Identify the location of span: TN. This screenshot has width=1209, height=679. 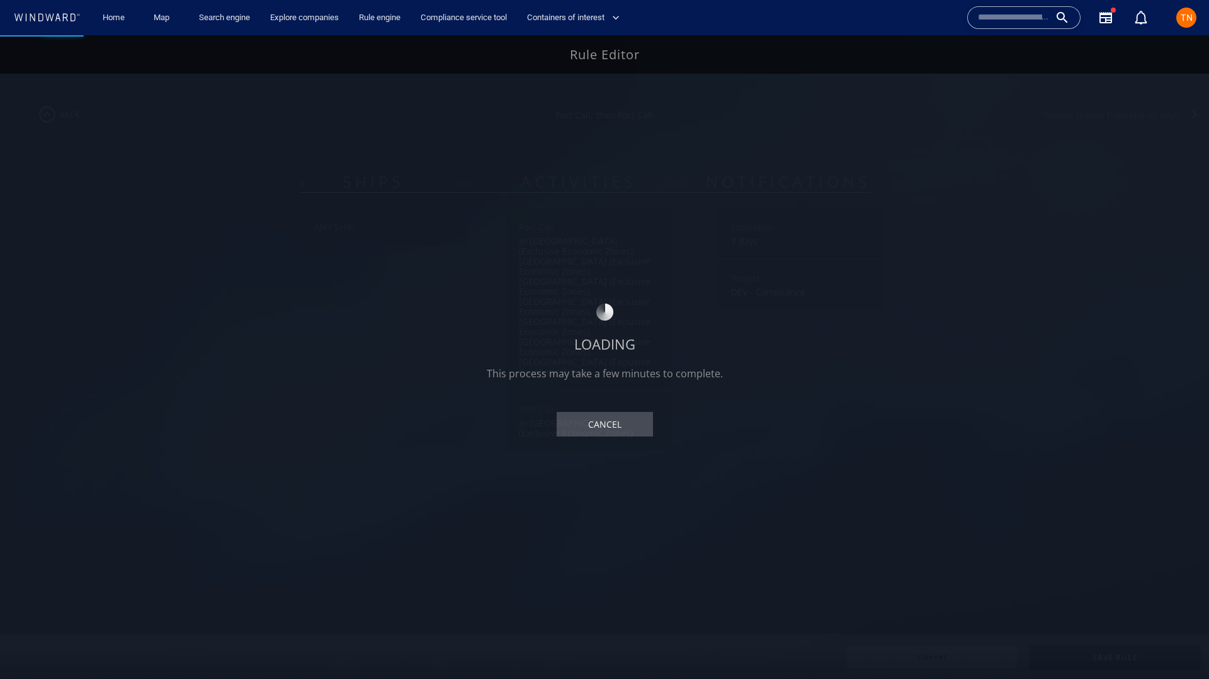
(1186, 18).